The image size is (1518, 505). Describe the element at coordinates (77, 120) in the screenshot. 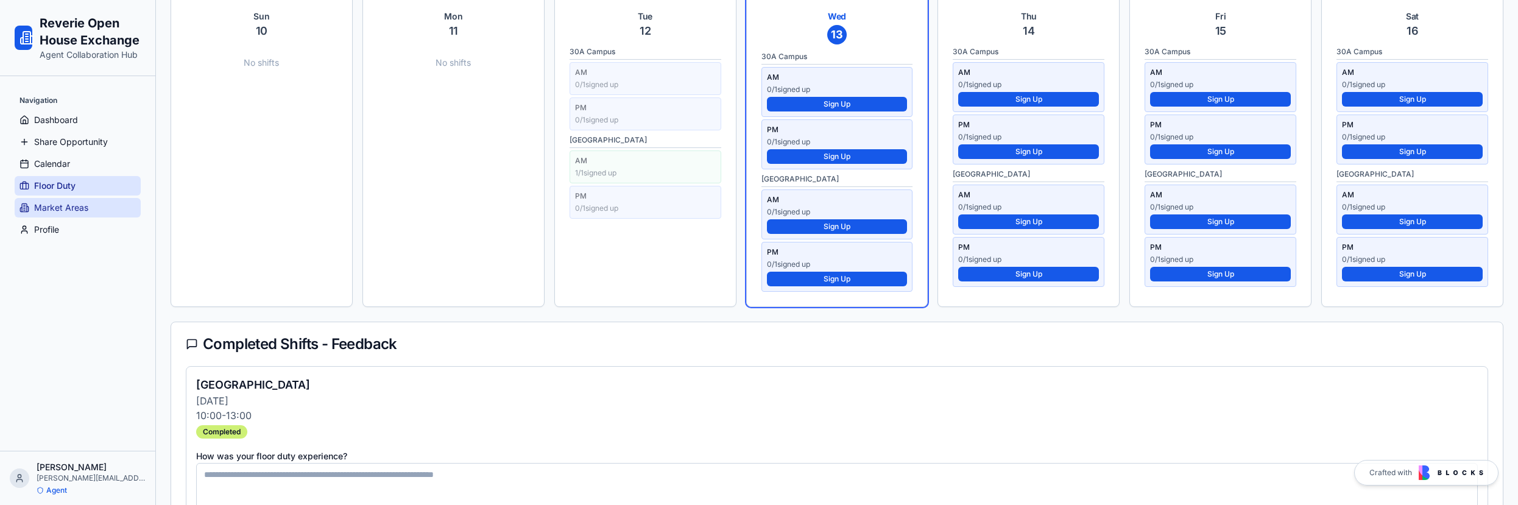

I see `a: Dashboard` at that location.